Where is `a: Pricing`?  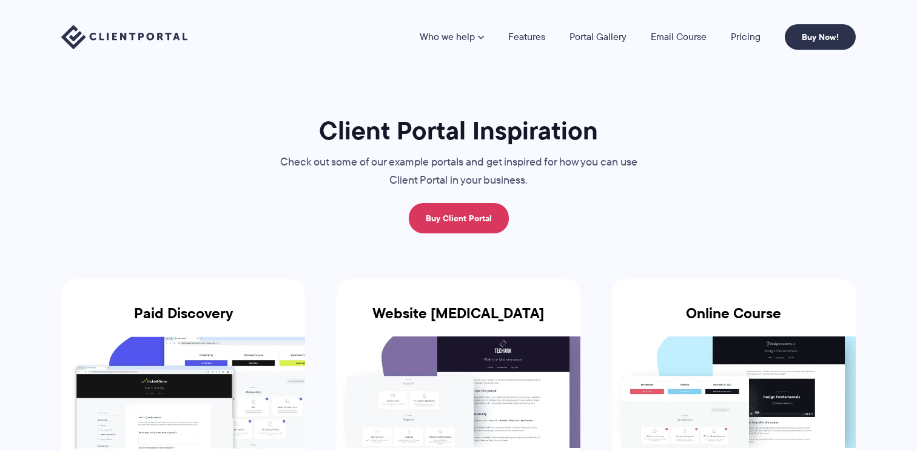
a: Pricing is located at coordinates (745, 37).